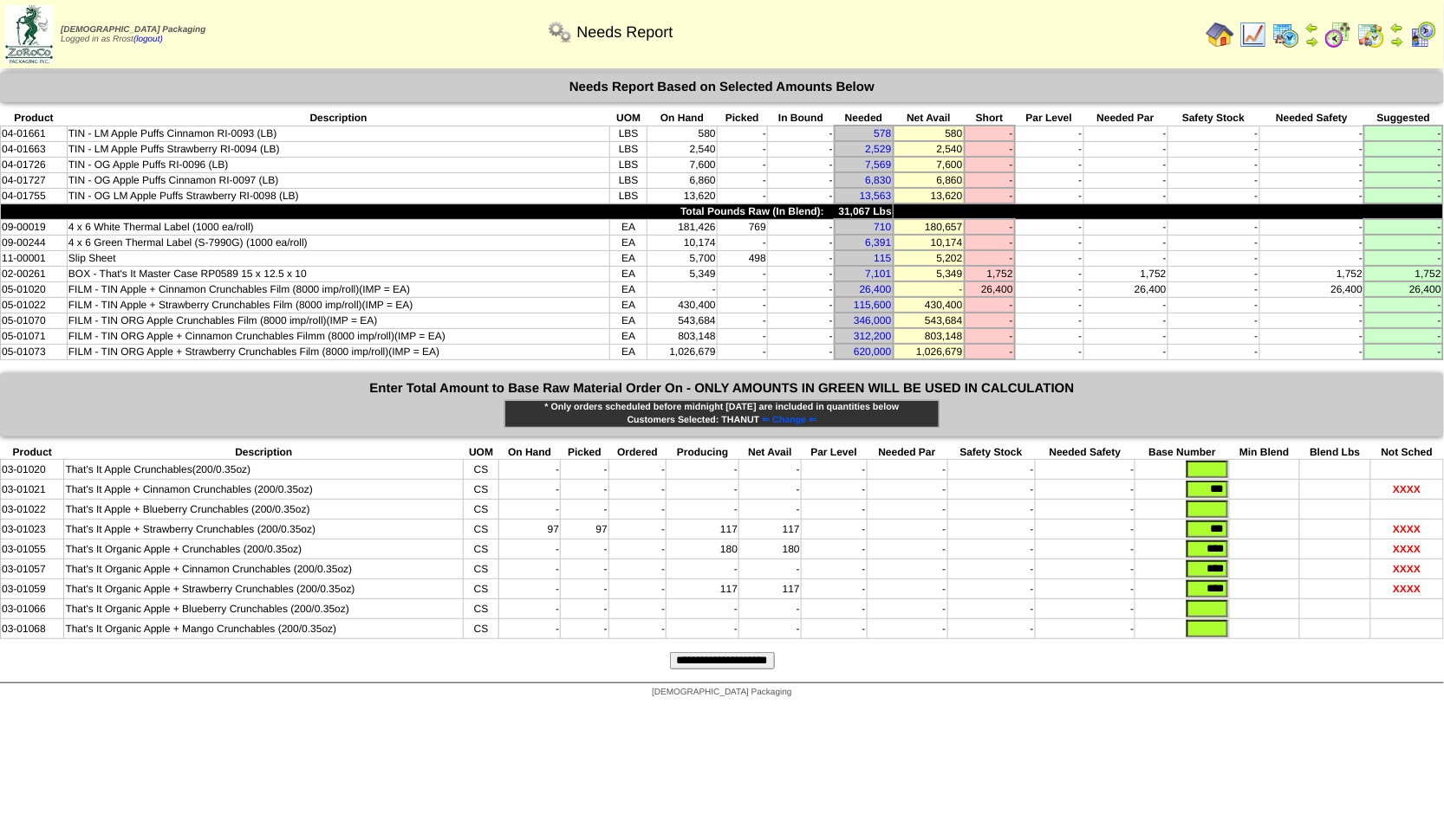 Image resolution: width=1444 pixels, height=840 pixels. What do you see at coordinates (34, 134) in the screenshot?
I see `td: 04-01661` at bounding box center [34, 134].